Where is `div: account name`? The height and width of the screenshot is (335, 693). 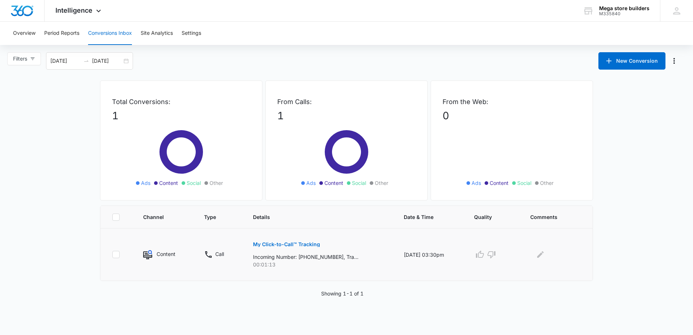 div: account name is located at coordinates (625, 8).